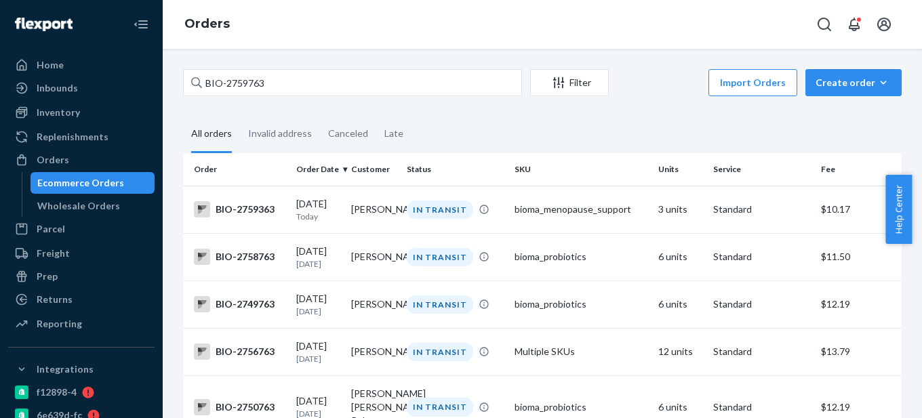 This screenshot has width=922, height=418. What do you see at coordinates (54, 300) in the screenshot?
I see `div: Returns` at bounding box center [54, 300].